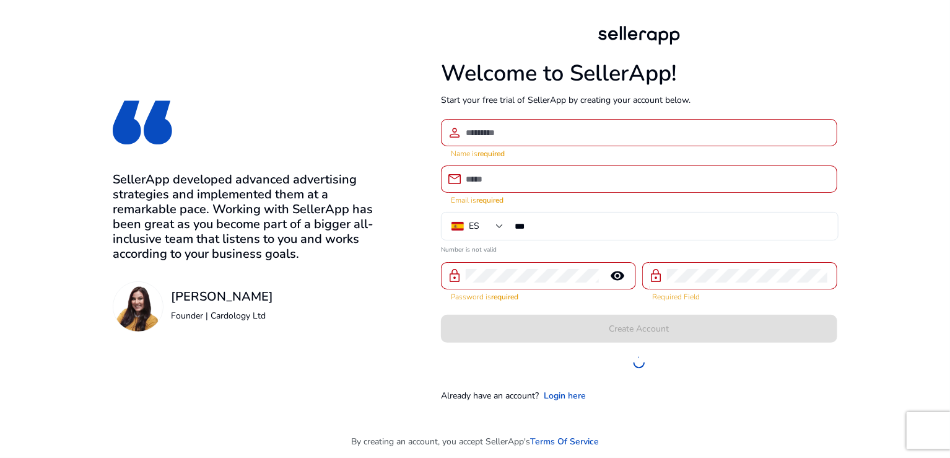 The width and height of the screenshot is (950, 458). I want to click on a: Login here, so click(565, 395).